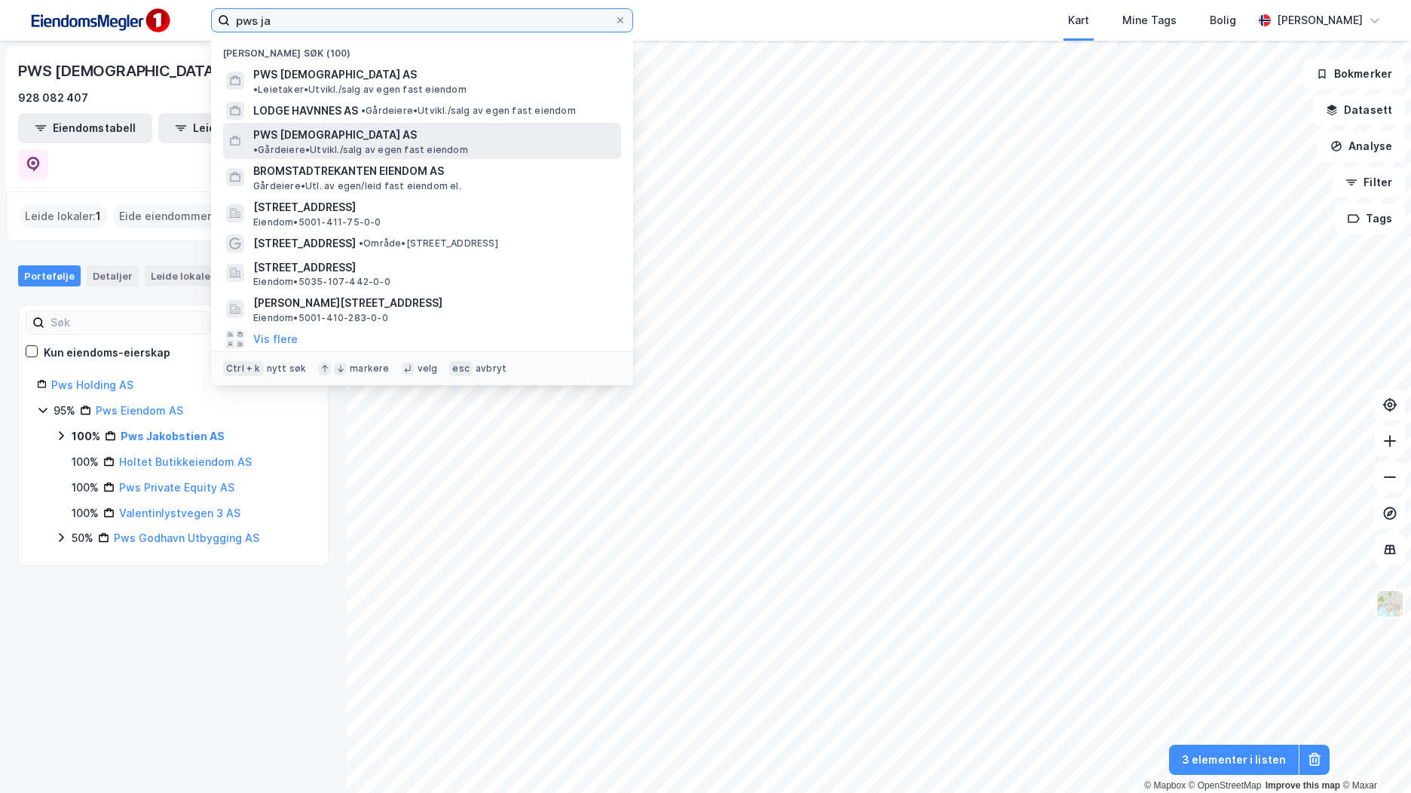  Describe the element at coordinates (63, 216) in the screenshot. I see `div: Leide lokaler :` at that location.